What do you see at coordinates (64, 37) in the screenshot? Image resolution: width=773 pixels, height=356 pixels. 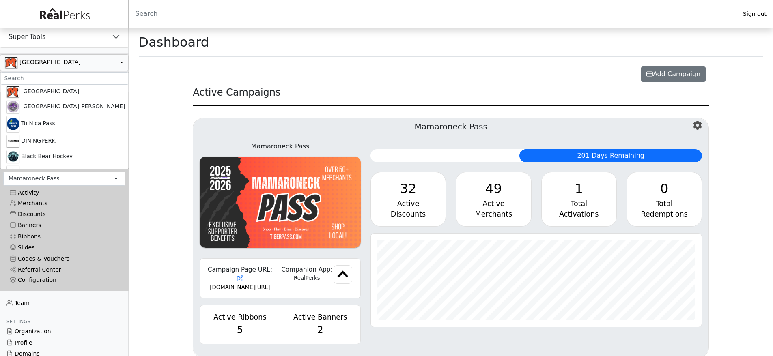 I see `button: Super Tools` at bounding box center [64, 37].